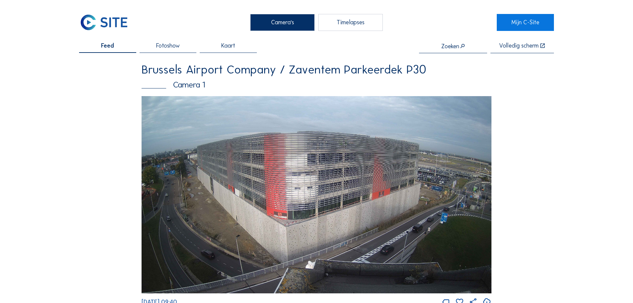  Describe the element at coordinates (525, 22) in the screenshot. I see `a: Mijn C-Site` at that location.